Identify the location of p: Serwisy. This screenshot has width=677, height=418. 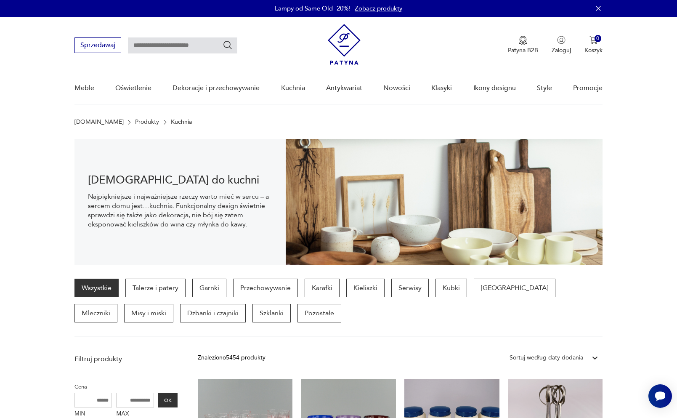
(410, 288).